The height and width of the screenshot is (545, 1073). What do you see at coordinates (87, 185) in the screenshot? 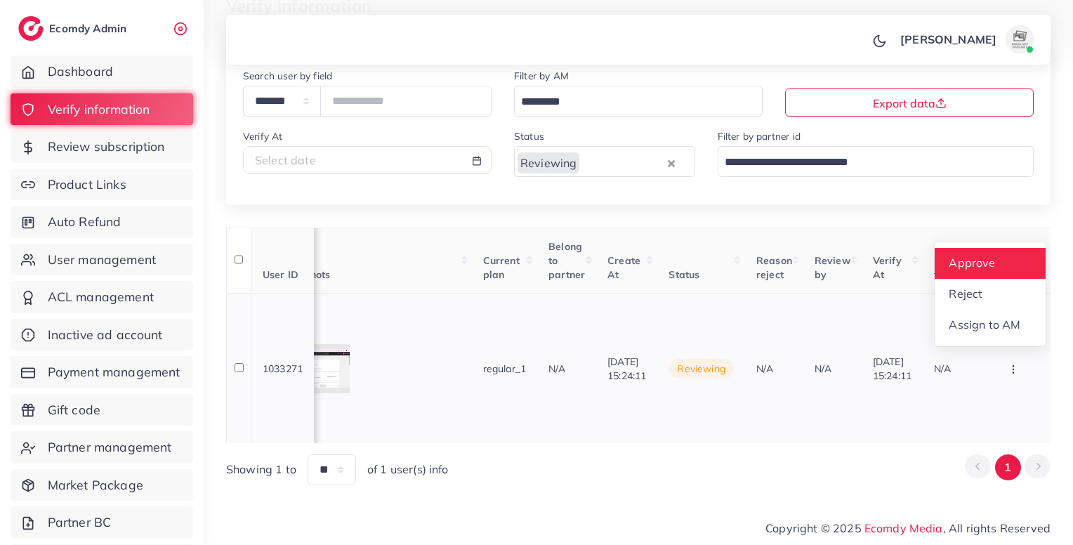
I see `span: Product Links` at bounding box center [87, 185].